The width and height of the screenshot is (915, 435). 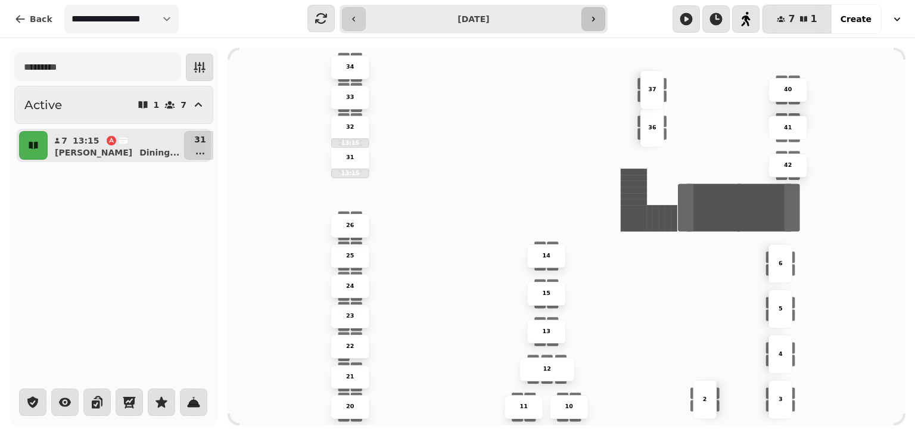 What do you see at coordinates (200, 145) in the screenshot?
I see `button: 31...` at bounding box center [200, 145].